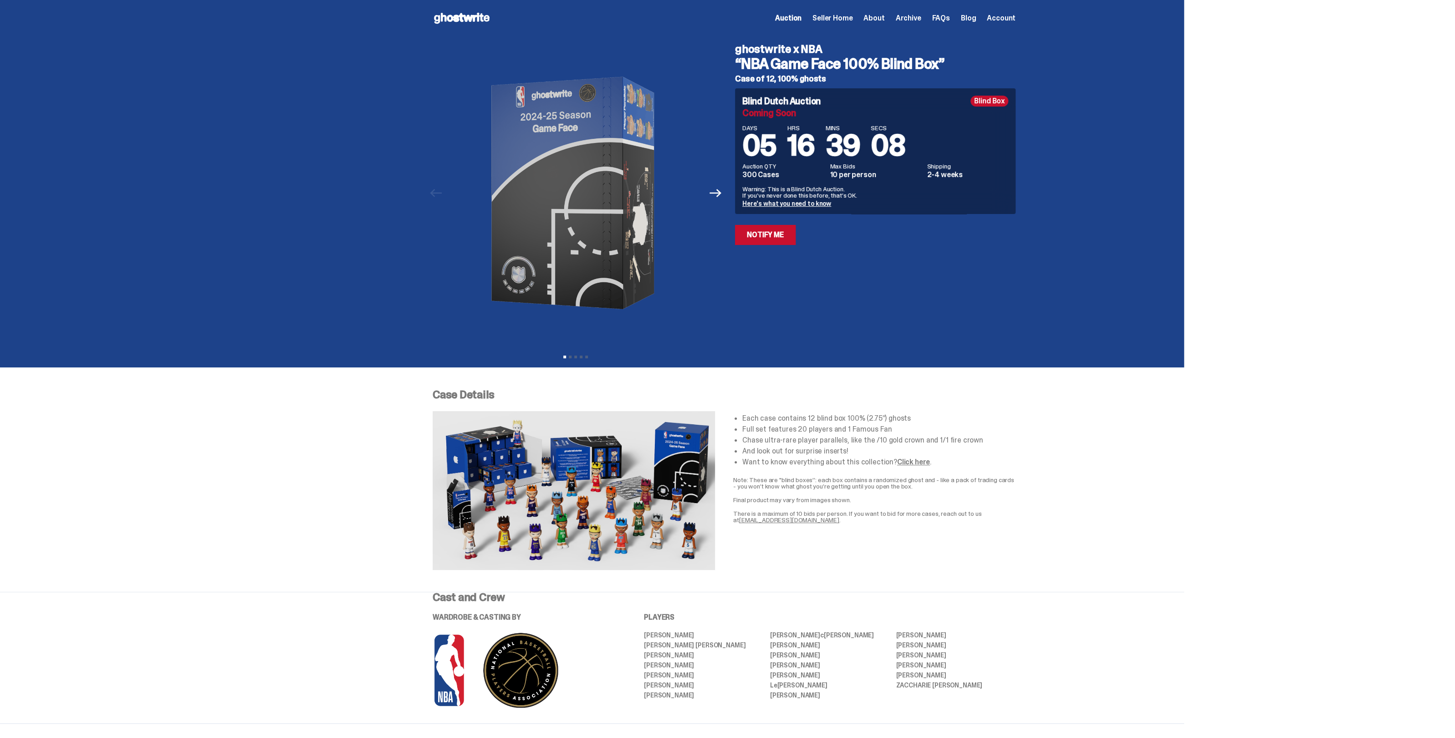 This screenshot has width=1455, height=738. Describe the element at coordinates (788, 18) in the screenshot. I see `a: Auction` at that location.